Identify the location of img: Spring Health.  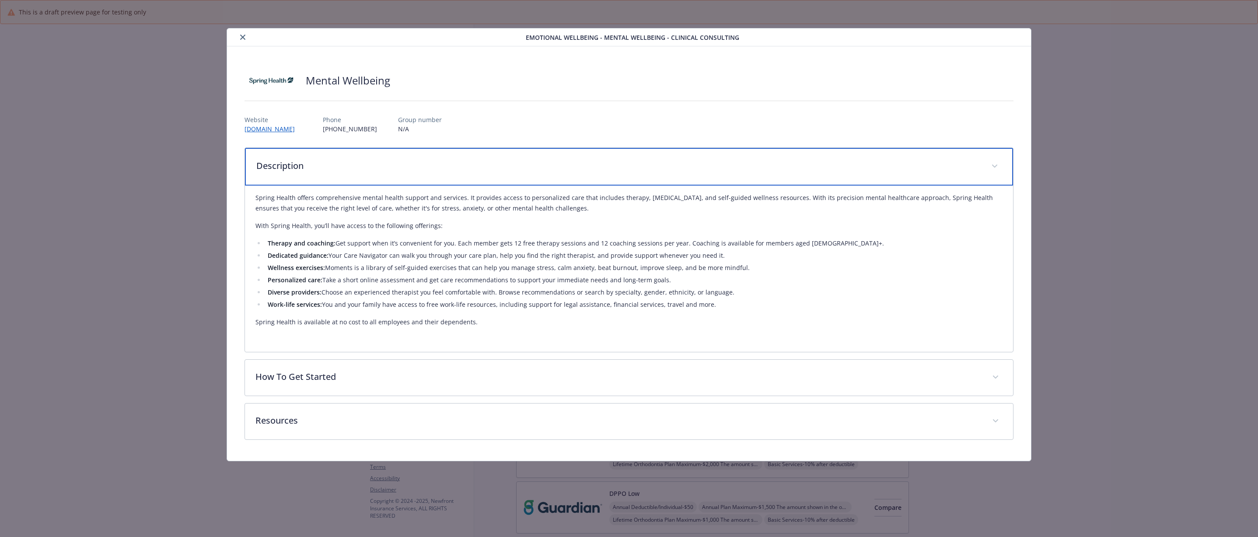
(271, 80).